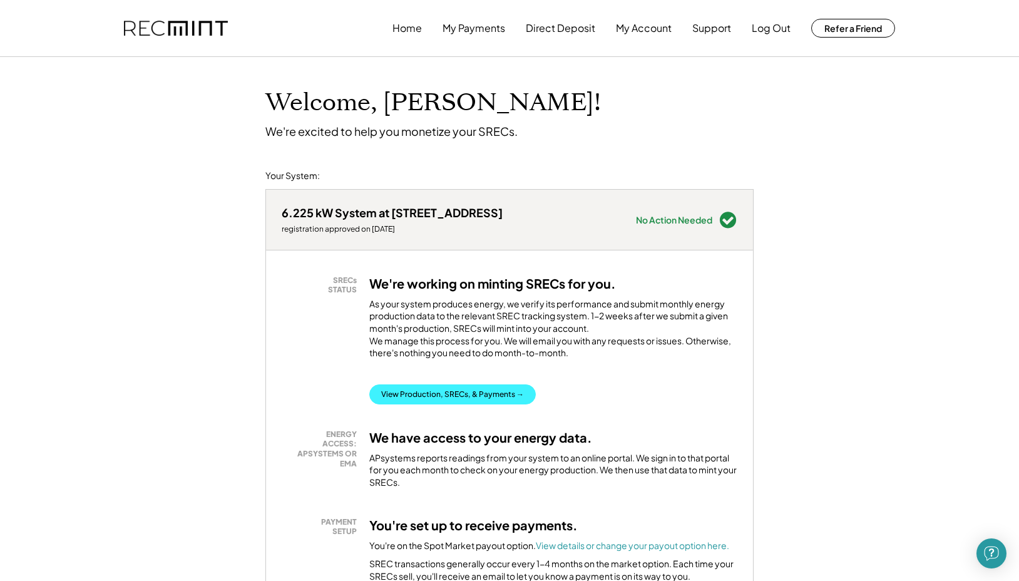 The width and height of the screenshot is (1019, 581). What do you see at coordinates (492, 283) in the screenshot?
I see `h3: We're working on minting SRECs for you.` at bounding box center [492, 283].